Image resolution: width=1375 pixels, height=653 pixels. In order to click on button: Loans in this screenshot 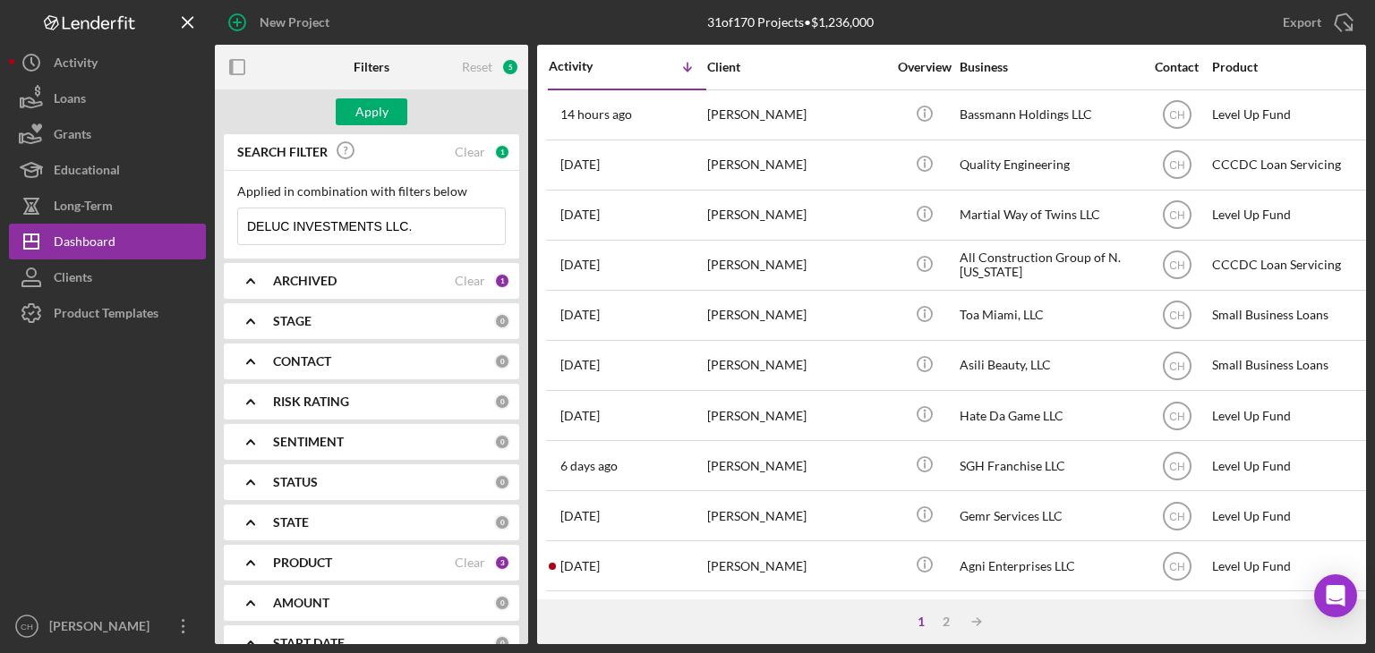, I will do `click(107, 98)`.